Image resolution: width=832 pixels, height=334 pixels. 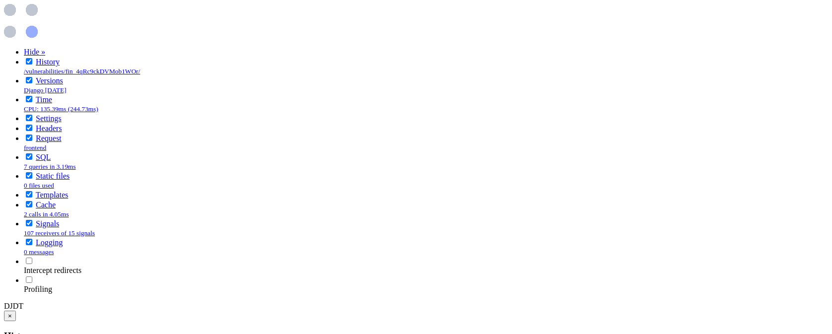 What do you see at coordinates (426, 271) in the screenshot?
I see `div: Intercept redirects` at bounding box center [426, 271].